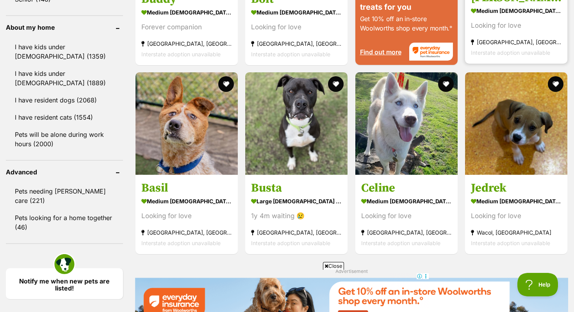 The height and width of the screenshot is (312, 574). What do you see at coordinates (333, 266) in the screenshot?
I see `span: Close` at bounding box center [333, 266].